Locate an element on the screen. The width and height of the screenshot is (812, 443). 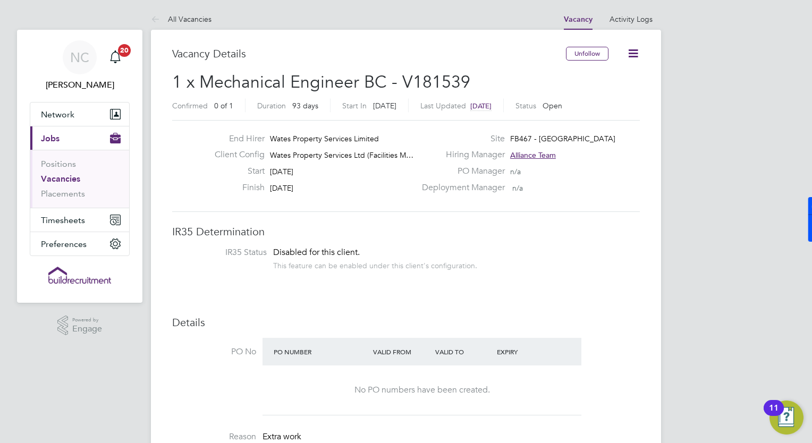
span: 0 of 1 is located at coordinates (224, 106).